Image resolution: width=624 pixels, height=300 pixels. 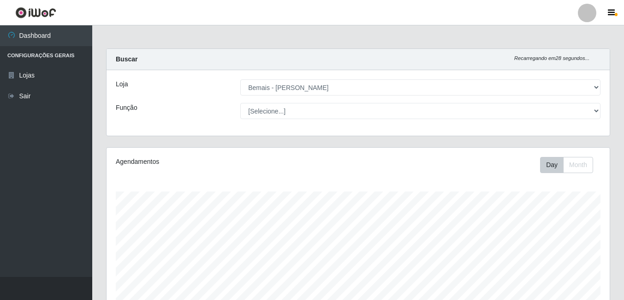 I want to click on label: Loja, so click(x=122, y=84).